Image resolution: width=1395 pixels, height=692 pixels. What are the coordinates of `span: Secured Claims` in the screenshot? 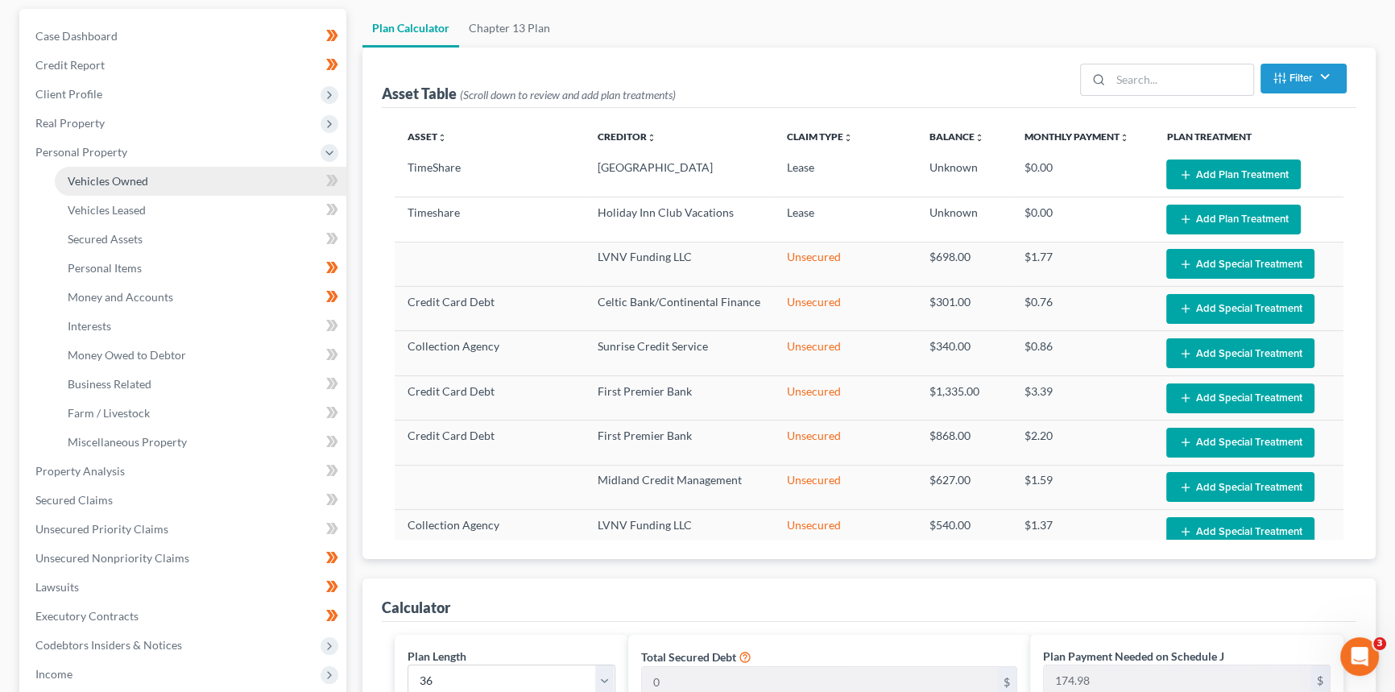 It's located at (74, 499).